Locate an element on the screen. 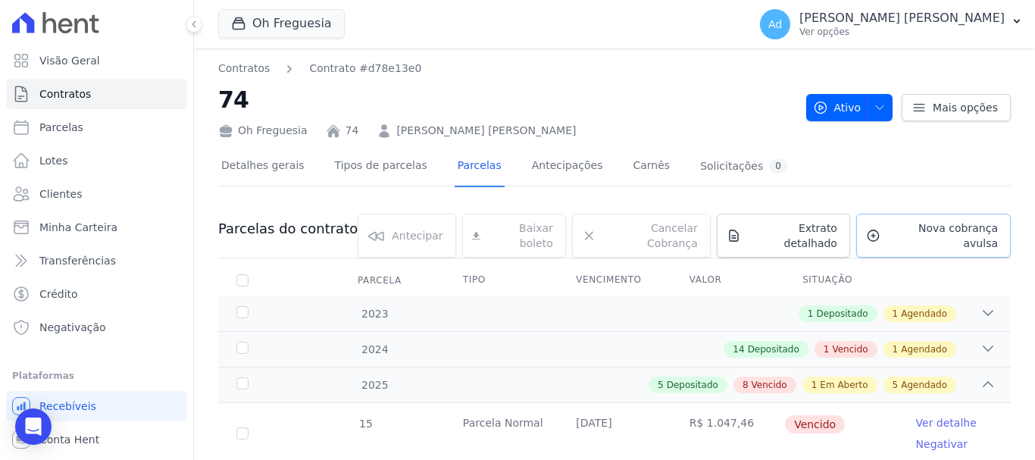 This screenshot has height=460, width=1035. a: 74 is located at coordinates (352, 130).